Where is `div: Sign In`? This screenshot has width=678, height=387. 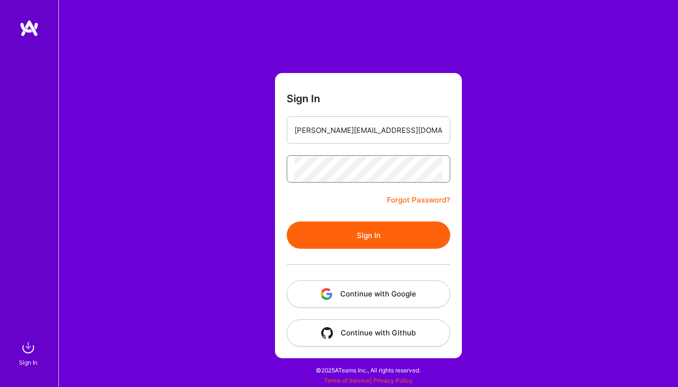
div: Sign In is located at coordinates (28, 362).